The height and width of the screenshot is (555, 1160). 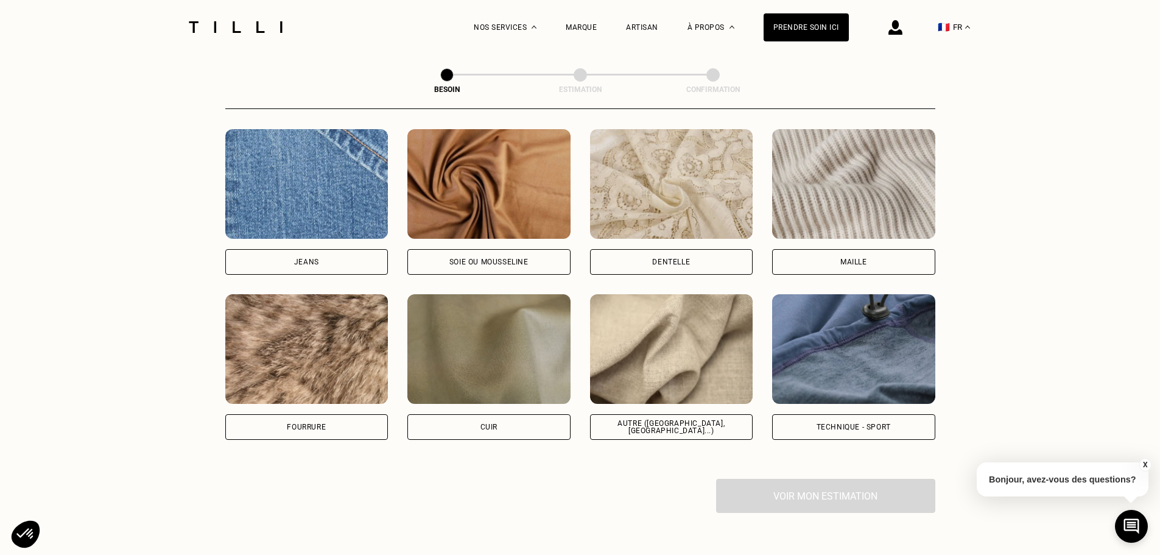 What do you see at coordinates (236, 27) in the screenshot?
I see `a: Logo du service de couturière Tilli` at bounding box center [236, 27].